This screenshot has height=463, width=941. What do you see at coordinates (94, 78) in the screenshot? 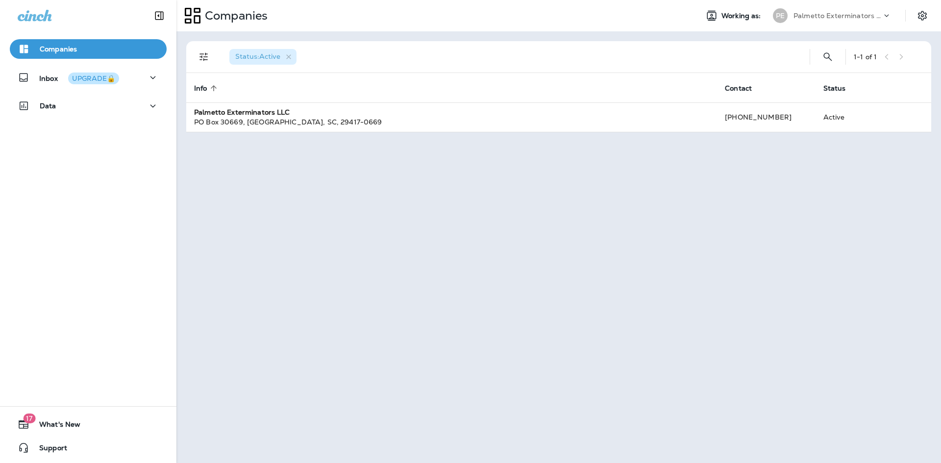
I see `div: UPGRADE🔒` at bounding box center [94, 78].